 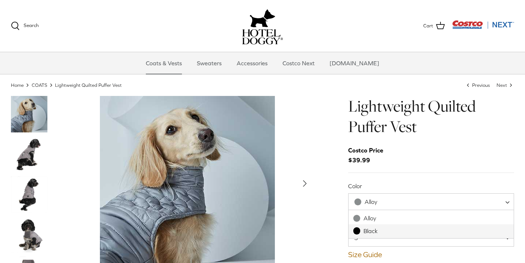 I want to click on a: Previous, so click(x=478, y=85).